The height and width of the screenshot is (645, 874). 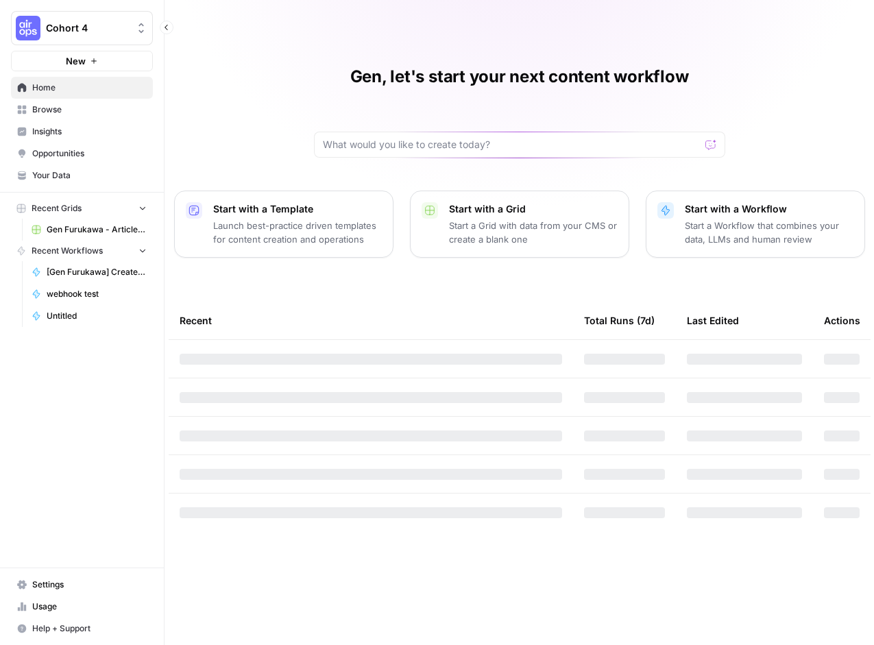 I want to click on span: Browse, so click(x=89, y=110).